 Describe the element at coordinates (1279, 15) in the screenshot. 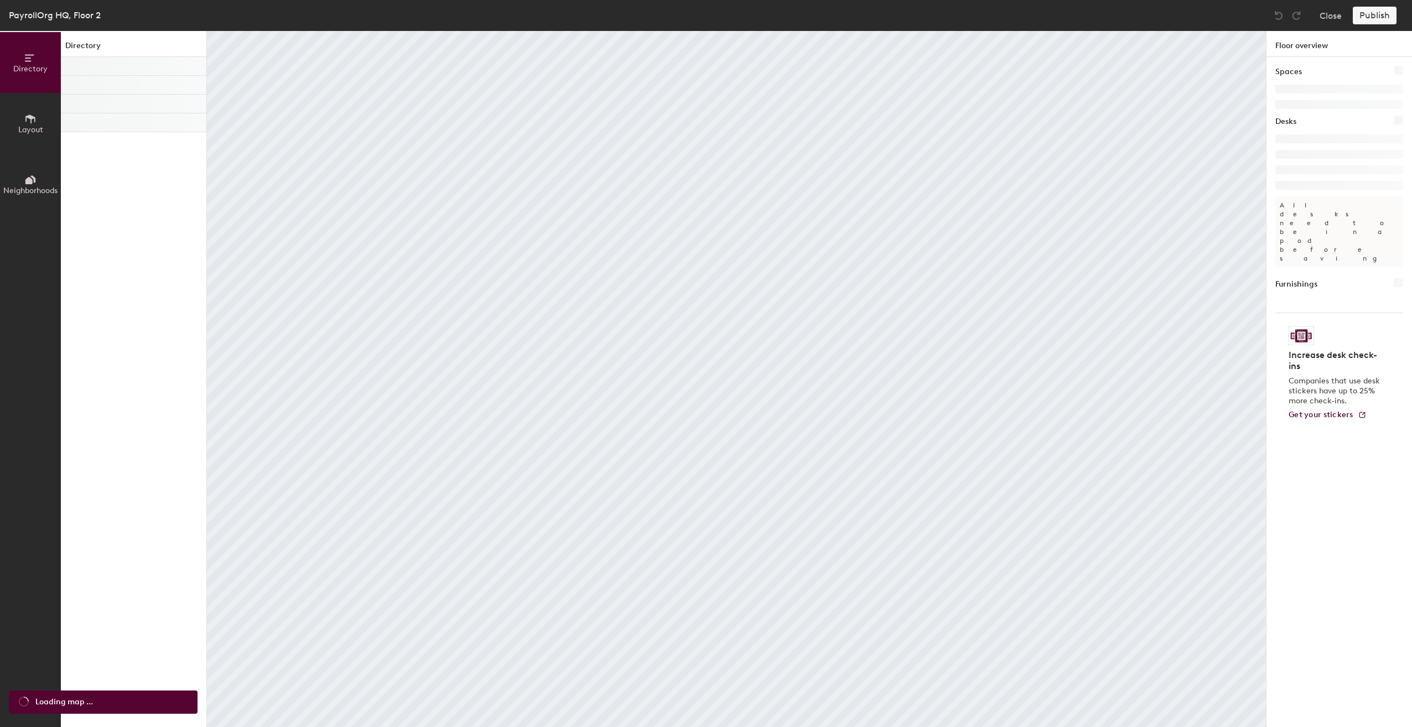

I see `img: Undo` at that location.